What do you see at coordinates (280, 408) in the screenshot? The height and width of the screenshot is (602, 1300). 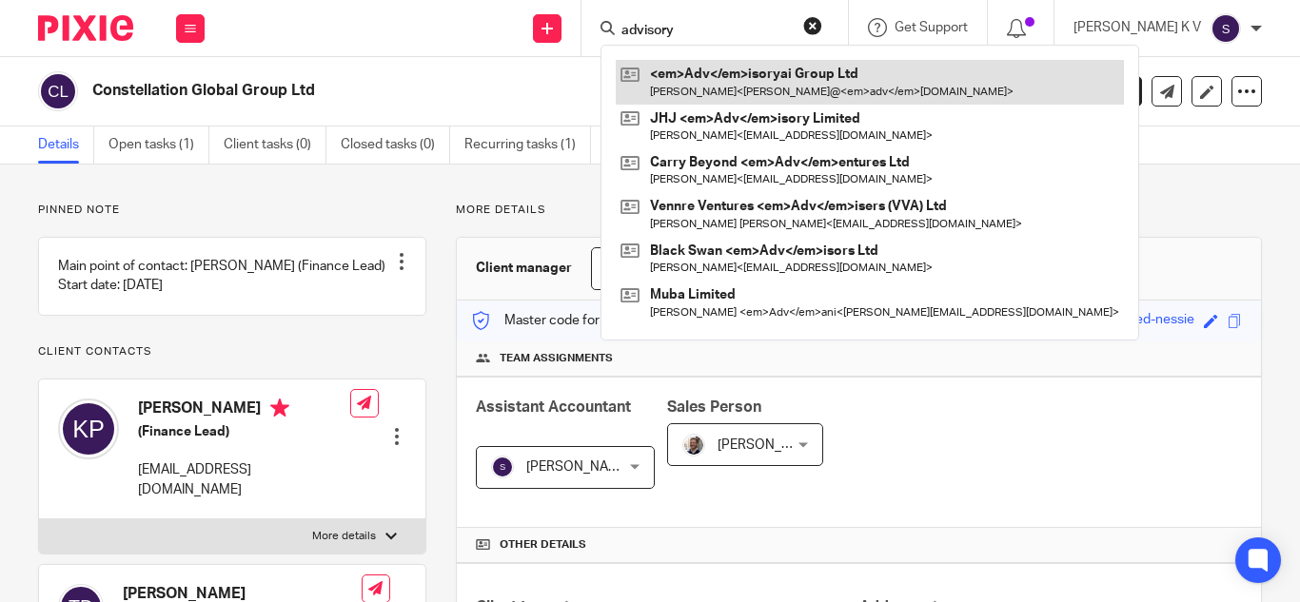 I see `i: Primary` at bounding box center [280, 408].